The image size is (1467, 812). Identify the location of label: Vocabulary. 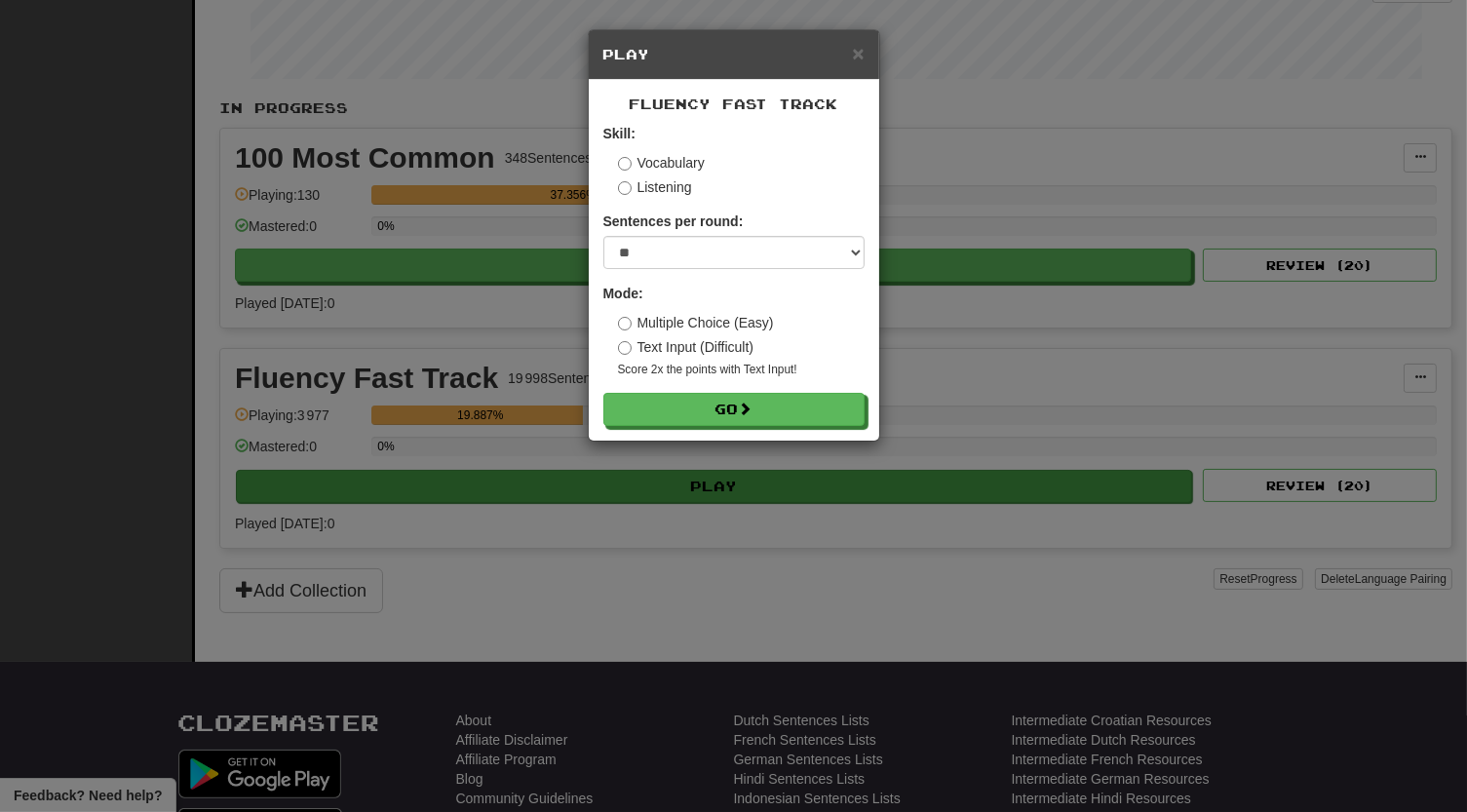
(661, 163).